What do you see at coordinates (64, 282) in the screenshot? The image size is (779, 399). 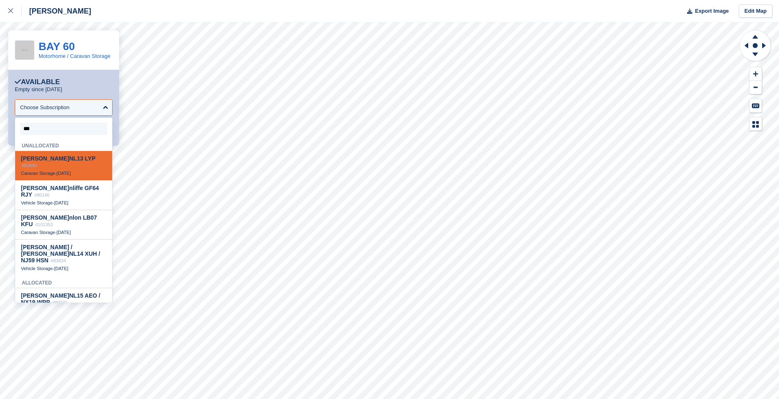 I see `div: Allocated` at bounding box center [64, 282].